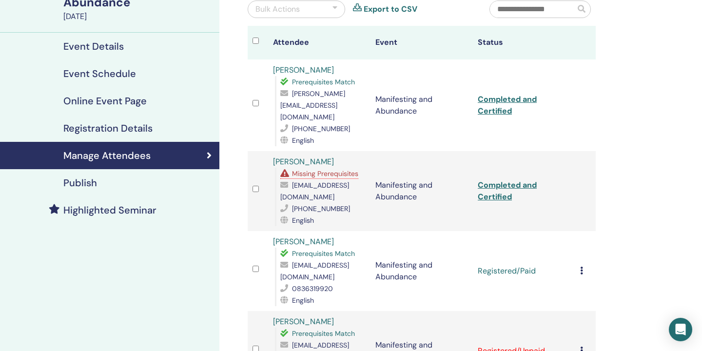  Describe the element at coordinates (80, 183) in the screenshot. I see `h4: Publish` at that location.